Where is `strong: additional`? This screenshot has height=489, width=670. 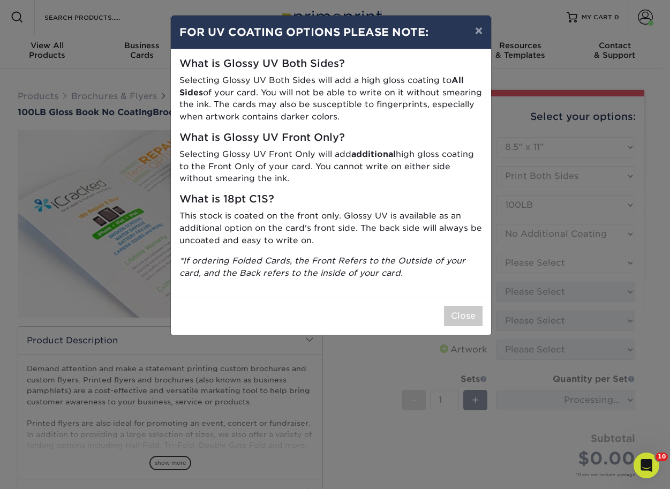
strong: additional is located at coordinates (373, 154).